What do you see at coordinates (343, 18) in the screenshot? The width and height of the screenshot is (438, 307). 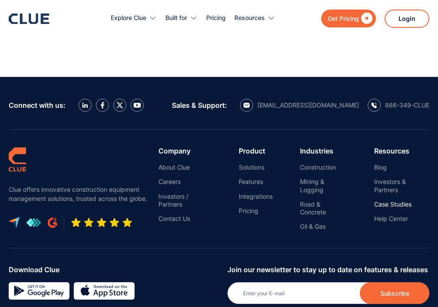 I see `div: Get Pricing` at bounding box center [343, 18].